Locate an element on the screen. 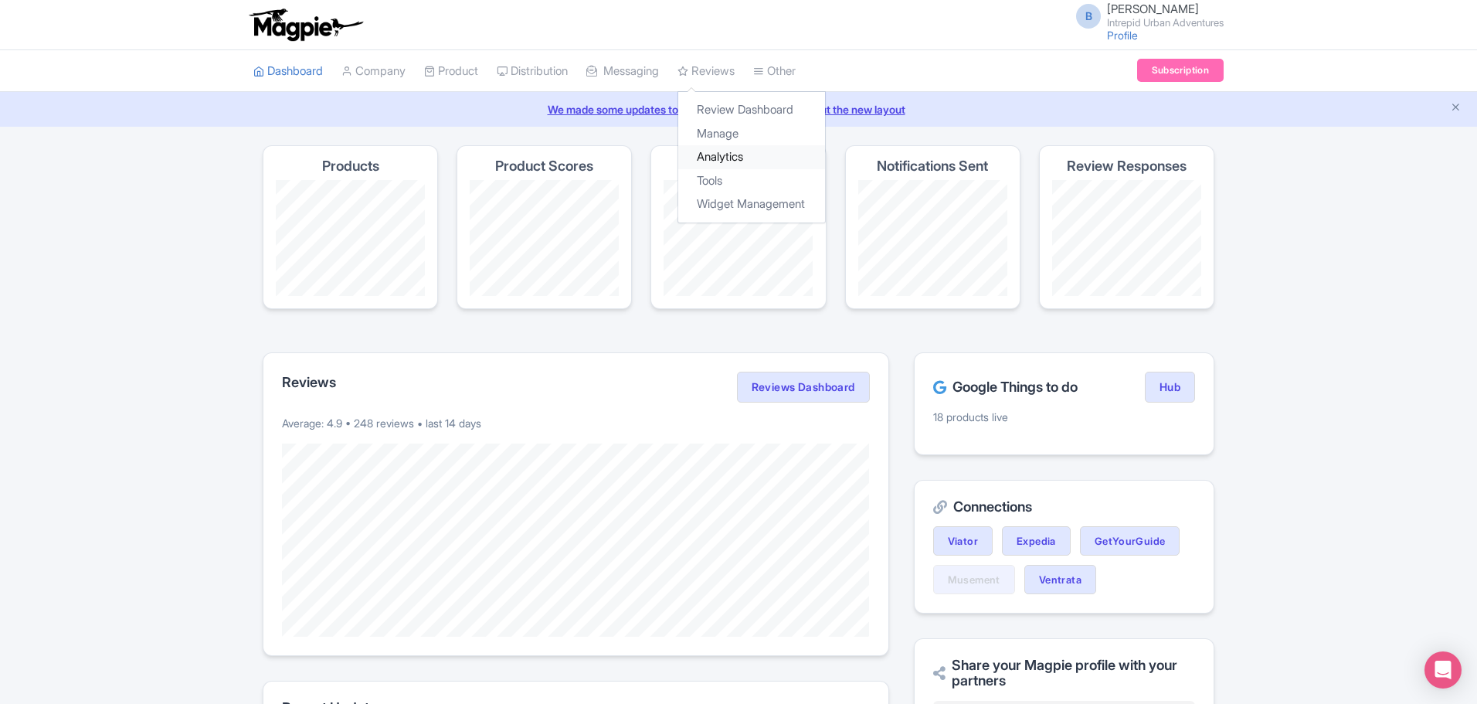 The width and height of the screenshot is (1477, 704). span: B is located at coordinates (1088, 16).